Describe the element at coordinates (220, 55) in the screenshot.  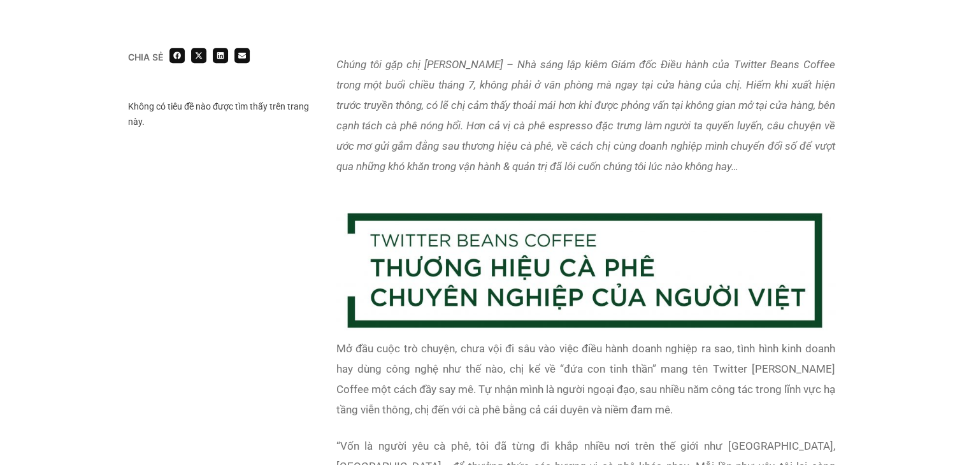
I see `div: Share on linkedin` at that location.